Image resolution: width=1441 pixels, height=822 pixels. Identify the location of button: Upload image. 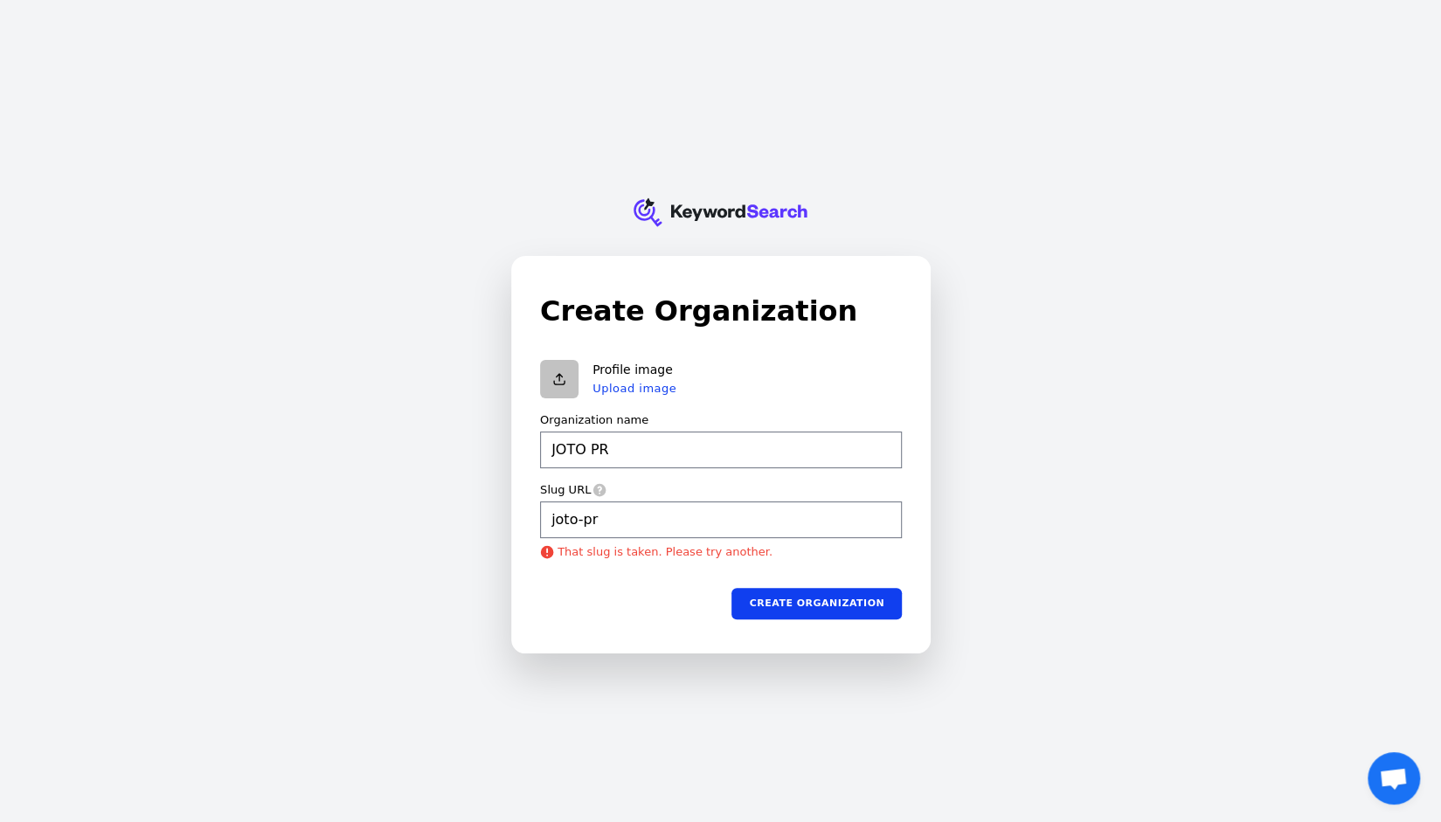
(634, 389).